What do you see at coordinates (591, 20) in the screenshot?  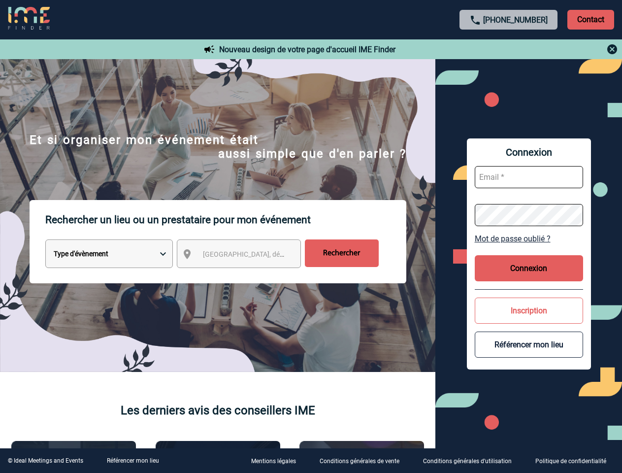 I see `p: Contact` at bounding box center [591, 20].